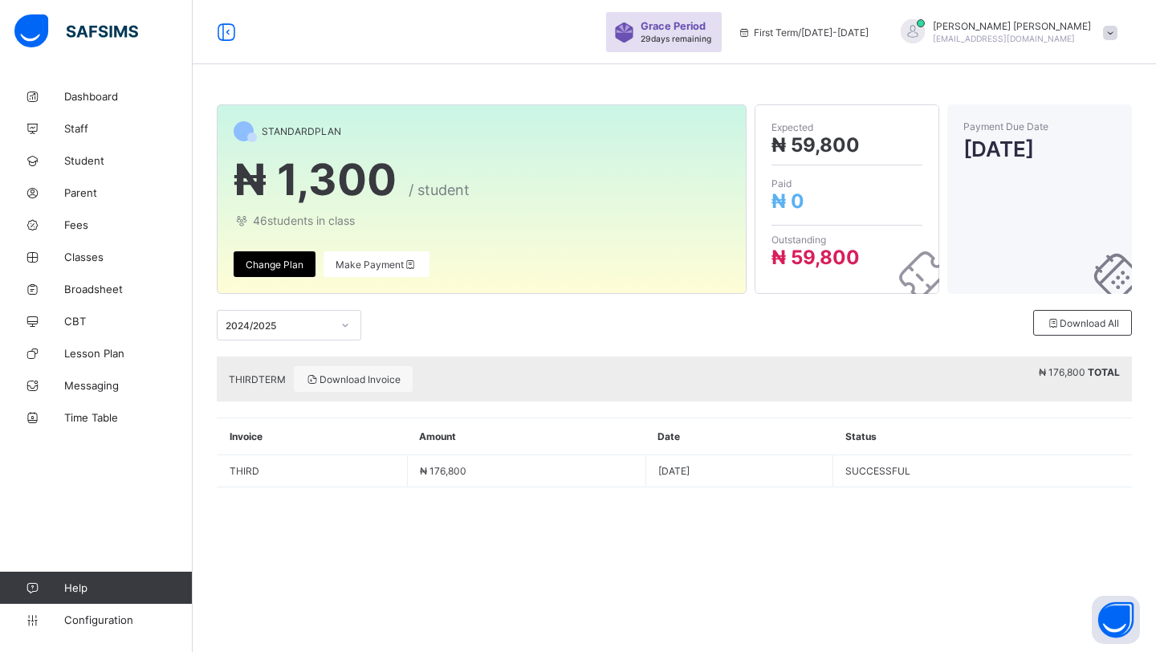 The image size is (1156, 652). What do you see at coordinates (676, 39) in the screenshot?
I see `span: 29 days remaining` at bounding box center [676, 39].